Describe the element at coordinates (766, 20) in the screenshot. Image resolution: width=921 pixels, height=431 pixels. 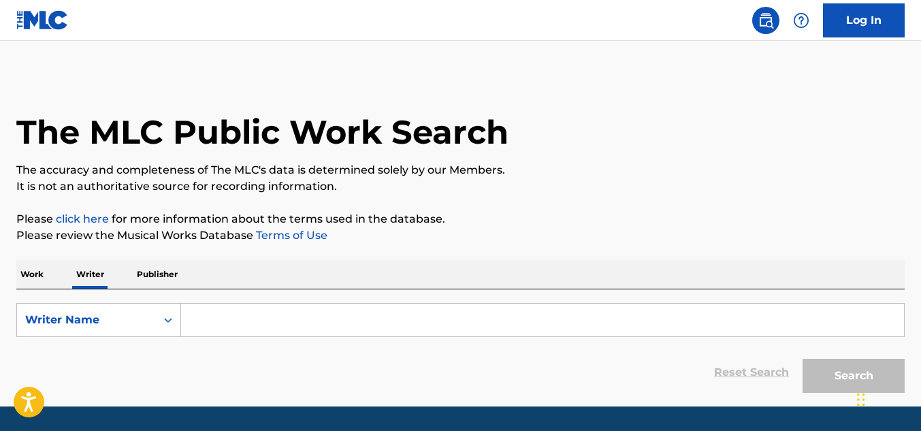
I see `img: search` at that location.